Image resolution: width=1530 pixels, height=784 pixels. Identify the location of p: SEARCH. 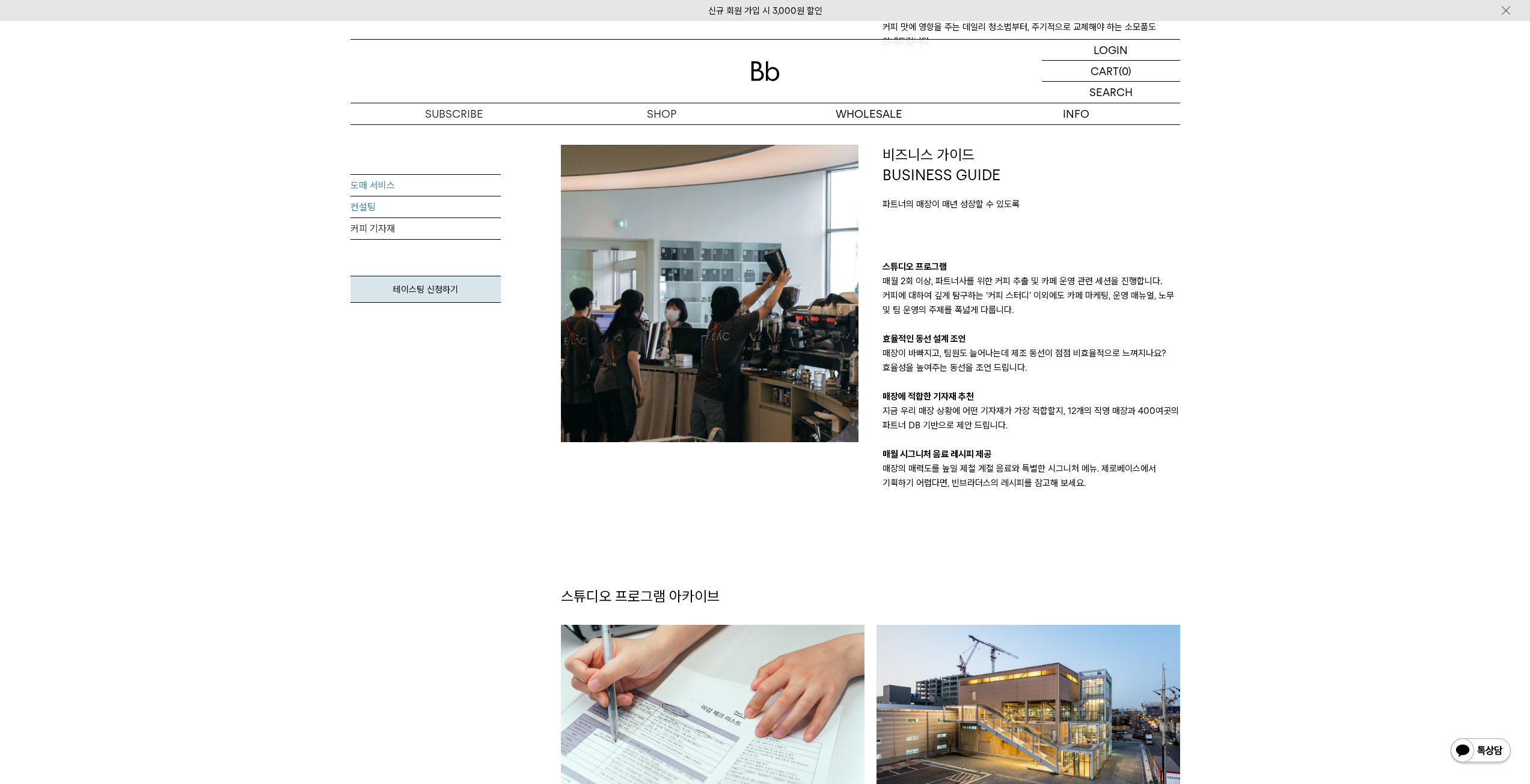
(1111, 92).